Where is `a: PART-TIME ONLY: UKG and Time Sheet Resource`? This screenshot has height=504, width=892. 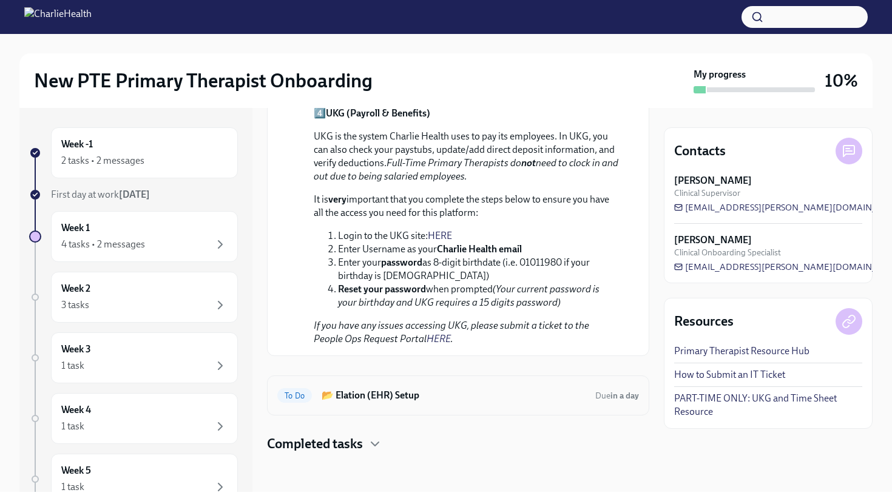 a: PART-TIME ONLY: UKG and Time Sheet Resource is located at coordinates (768, 405).